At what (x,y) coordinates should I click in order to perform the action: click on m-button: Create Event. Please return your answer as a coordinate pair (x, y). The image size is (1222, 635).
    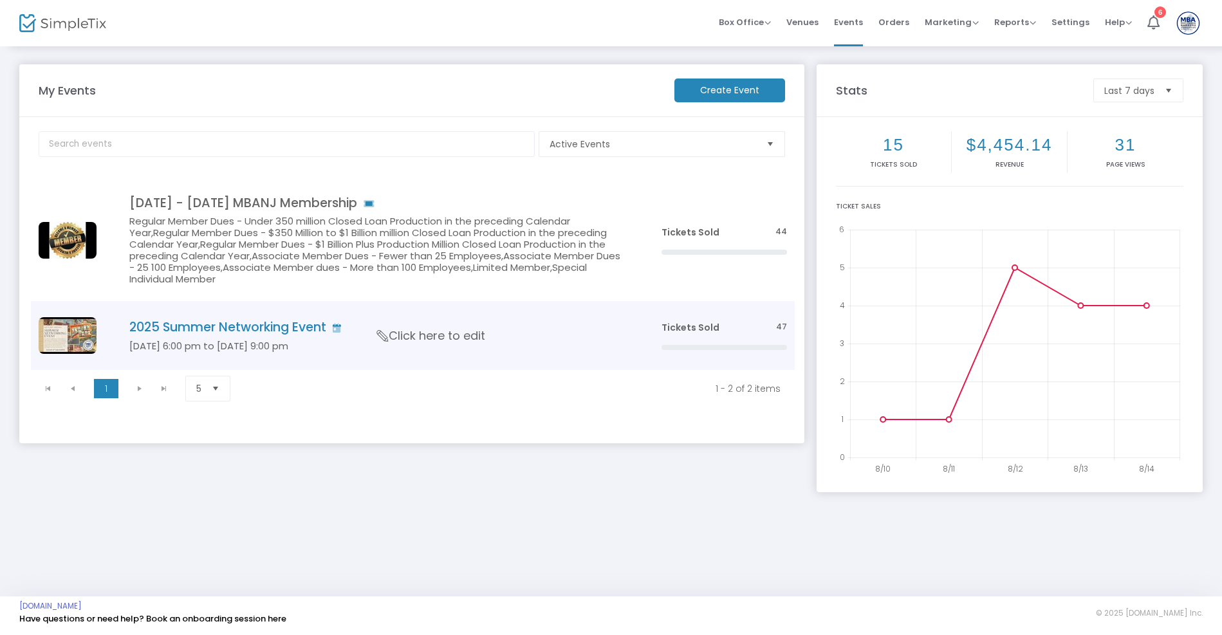
    Looking at the image, I should click on (730, 90).